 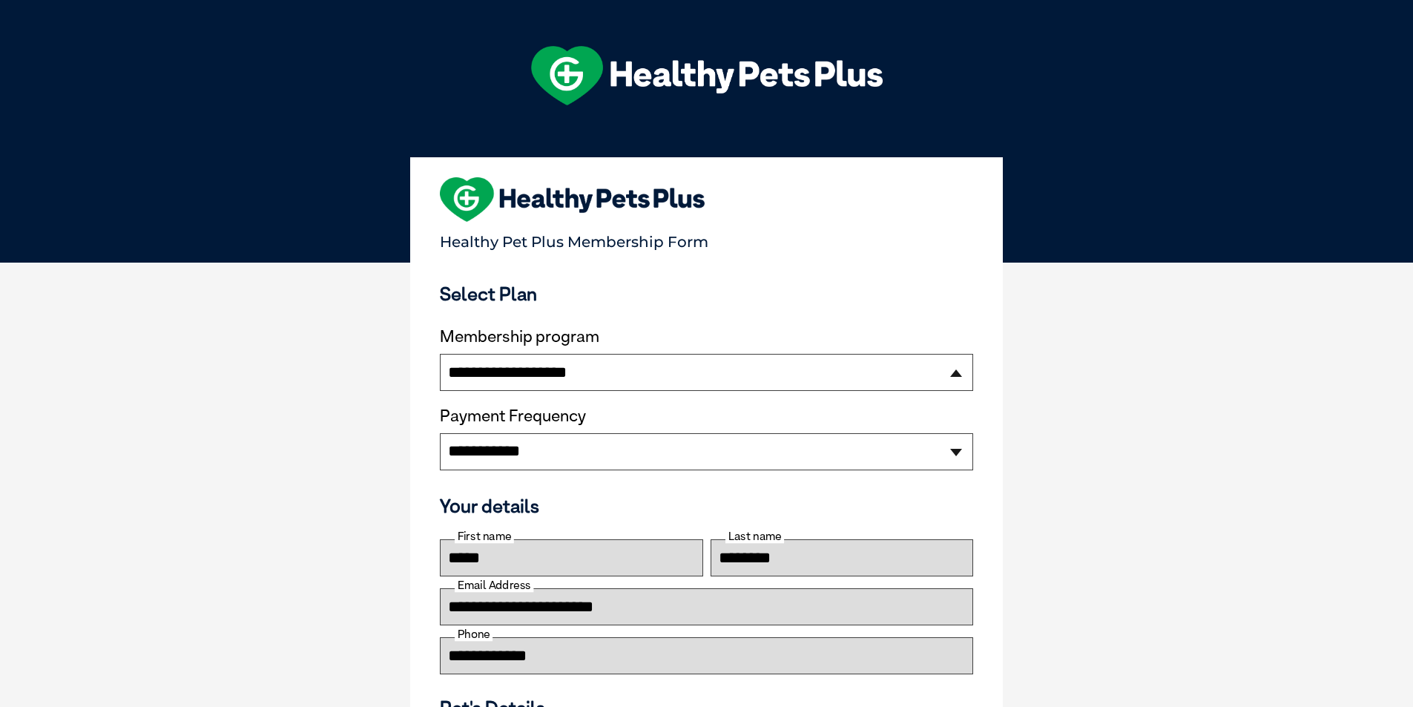 I want to click on label: Last name, so click(x=754, y=536).